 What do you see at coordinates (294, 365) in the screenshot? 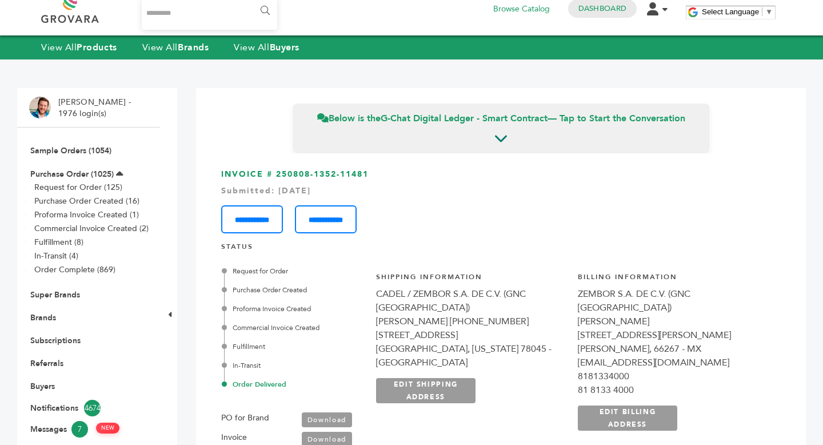
I see `div: In-Transit` at bounding box center [294, 365].